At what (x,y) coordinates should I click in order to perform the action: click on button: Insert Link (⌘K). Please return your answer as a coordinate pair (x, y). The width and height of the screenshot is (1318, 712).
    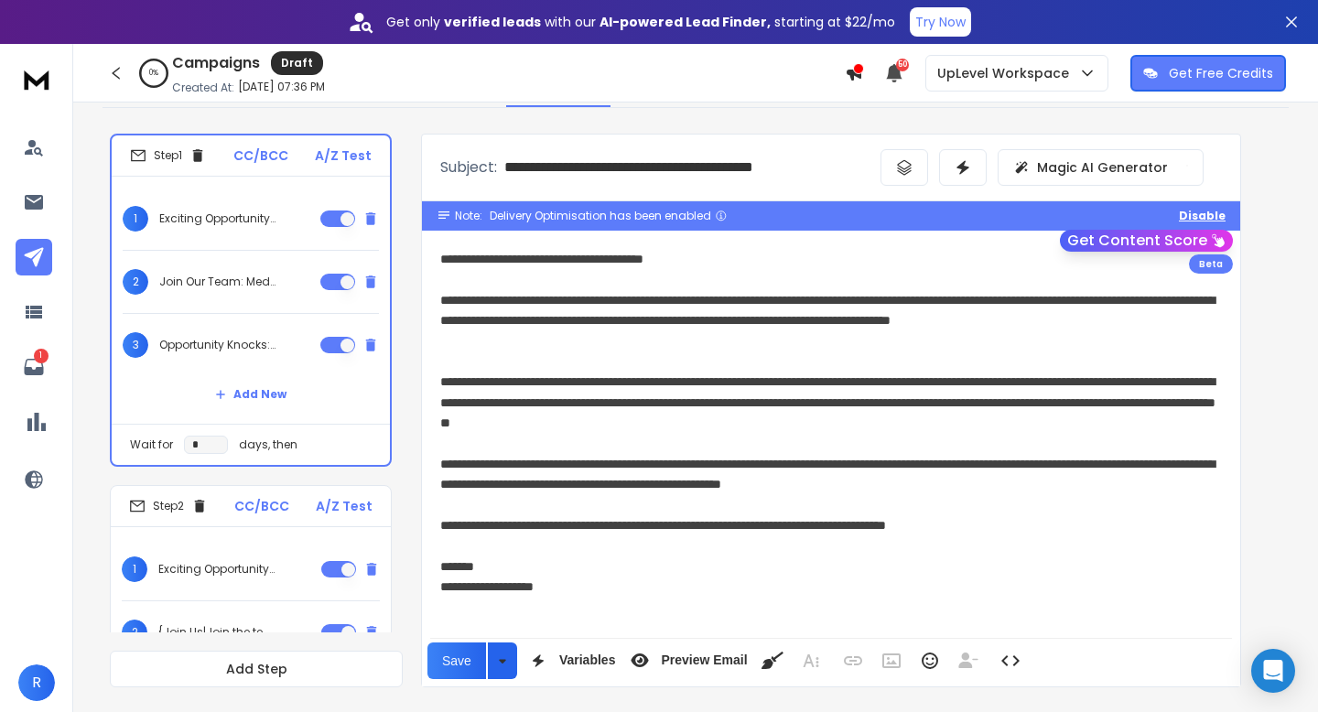
    Looking at the image, I should click on (853, 661).